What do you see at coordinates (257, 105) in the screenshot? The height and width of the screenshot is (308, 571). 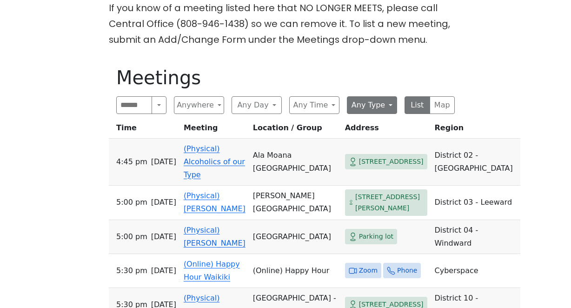 I see `button: Any Day` at bounding box center [257, 105].